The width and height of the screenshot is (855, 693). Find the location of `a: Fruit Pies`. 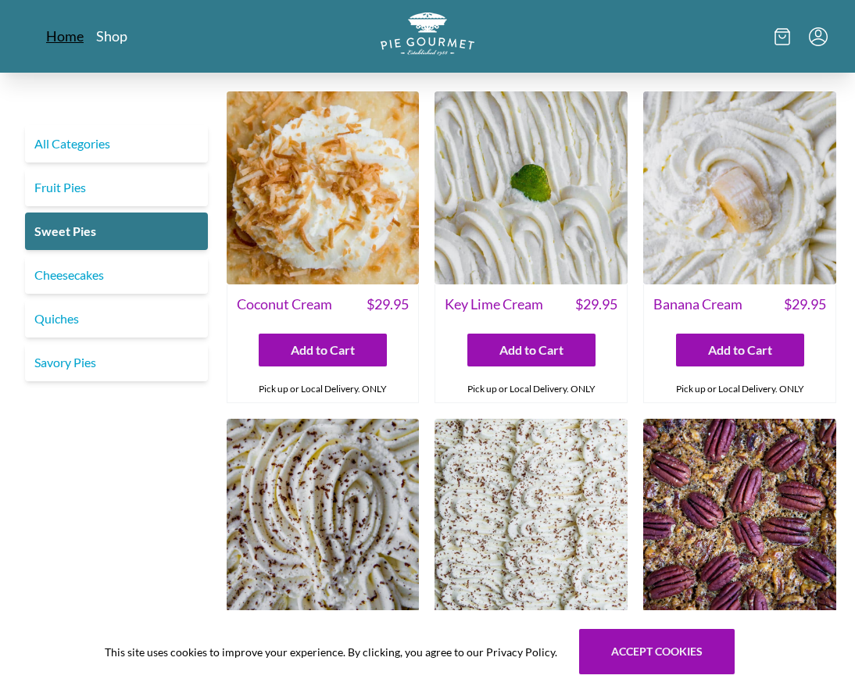

a: Fruit Pies is located at coordinates (116, 187).